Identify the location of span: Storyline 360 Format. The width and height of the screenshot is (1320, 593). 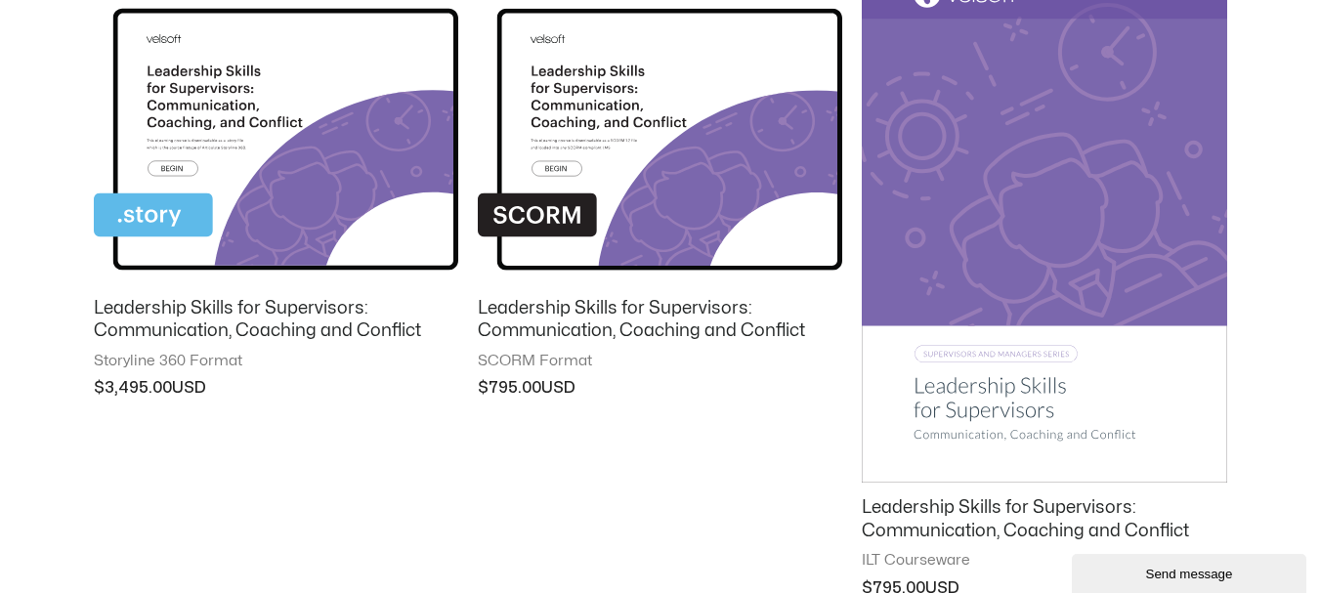
(276, 362).